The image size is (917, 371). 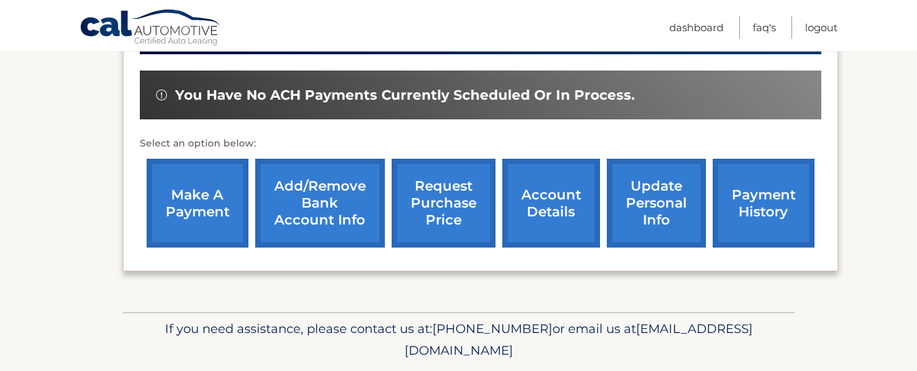 What do you see at coordinates (151, 28) in the screenshot?
I see `a: Cal Automotive` at bounding box center [151, 28].